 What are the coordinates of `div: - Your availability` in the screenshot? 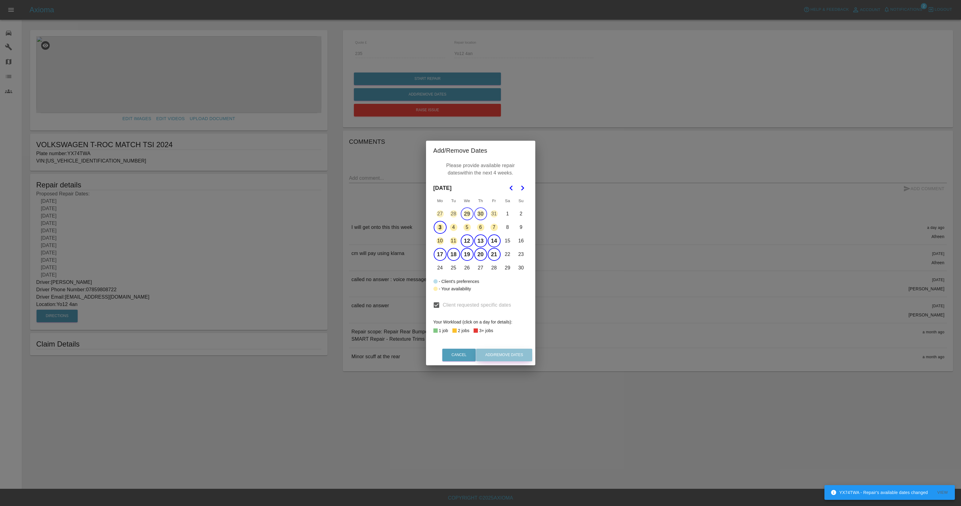 It's located at (455, 289).